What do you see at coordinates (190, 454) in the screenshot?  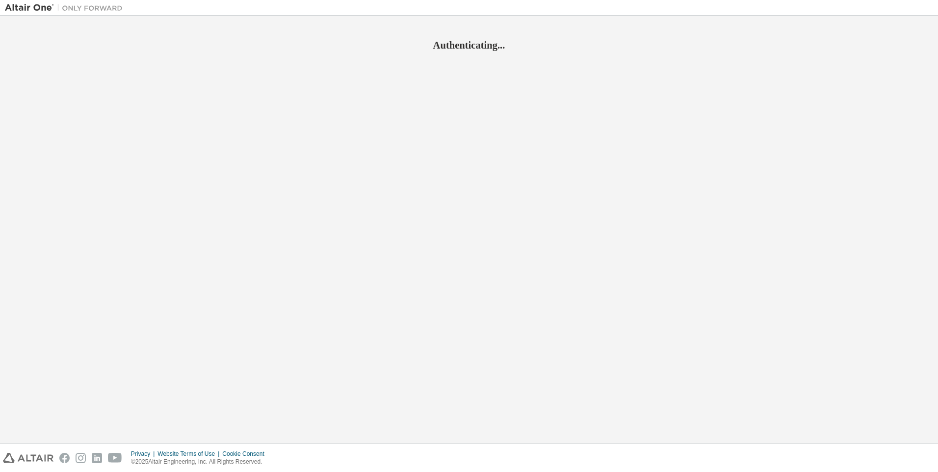 I see `div: Website Terms of Use` at bounding box center [190, 454].